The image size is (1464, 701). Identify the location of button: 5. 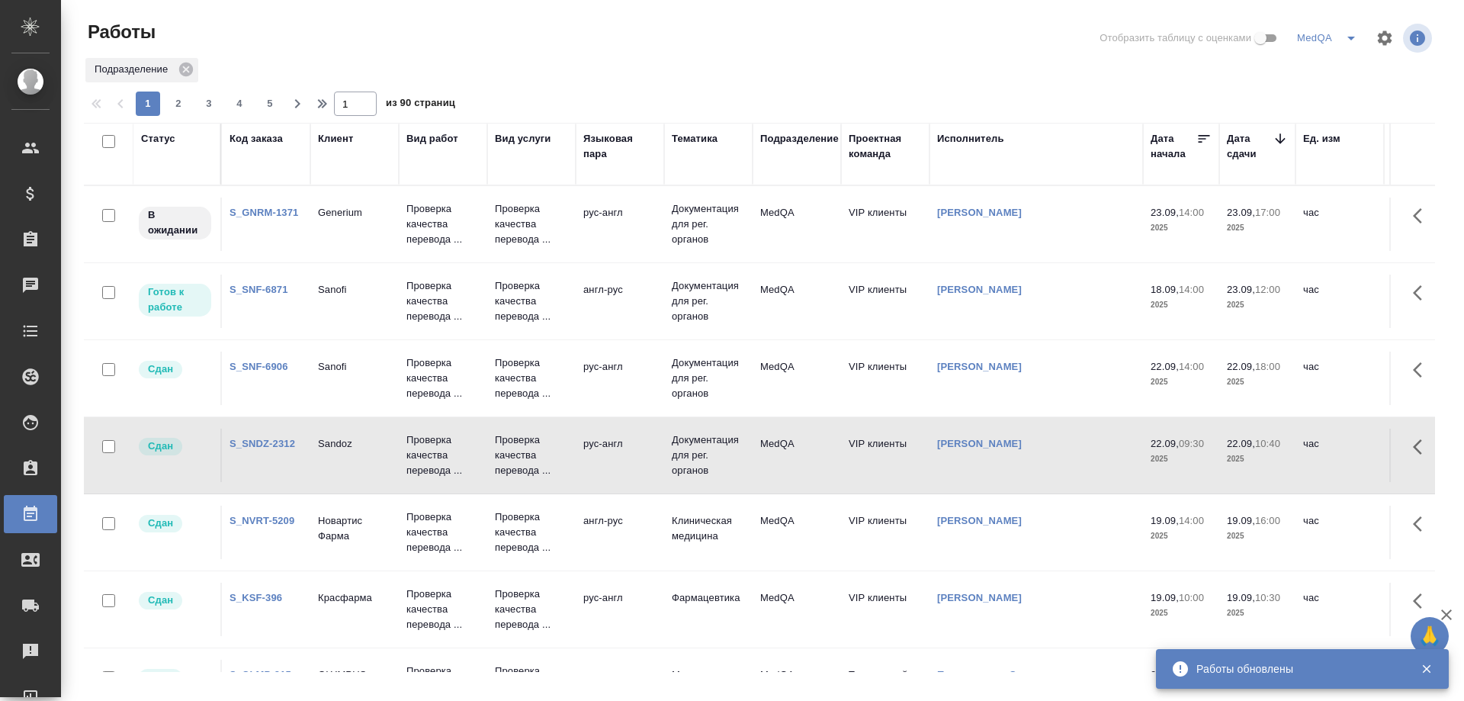
(270, 104).